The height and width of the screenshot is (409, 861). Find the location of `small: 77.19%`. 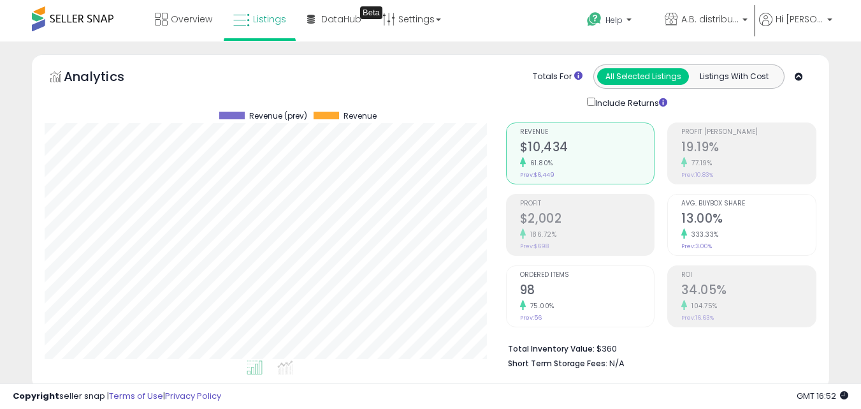

small: 77.19% is located at coordinates (699, 163).